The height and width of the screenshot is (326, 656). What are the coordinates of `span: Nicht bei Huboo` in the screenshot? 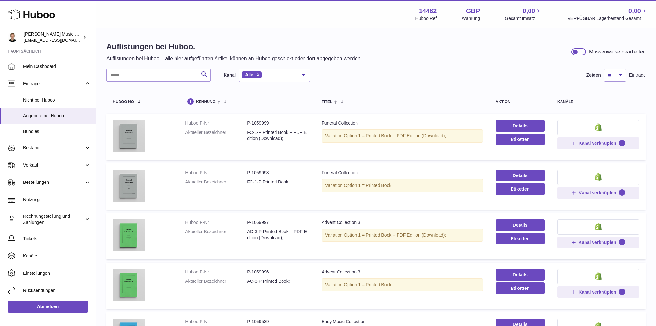 It's located at (57, 100).